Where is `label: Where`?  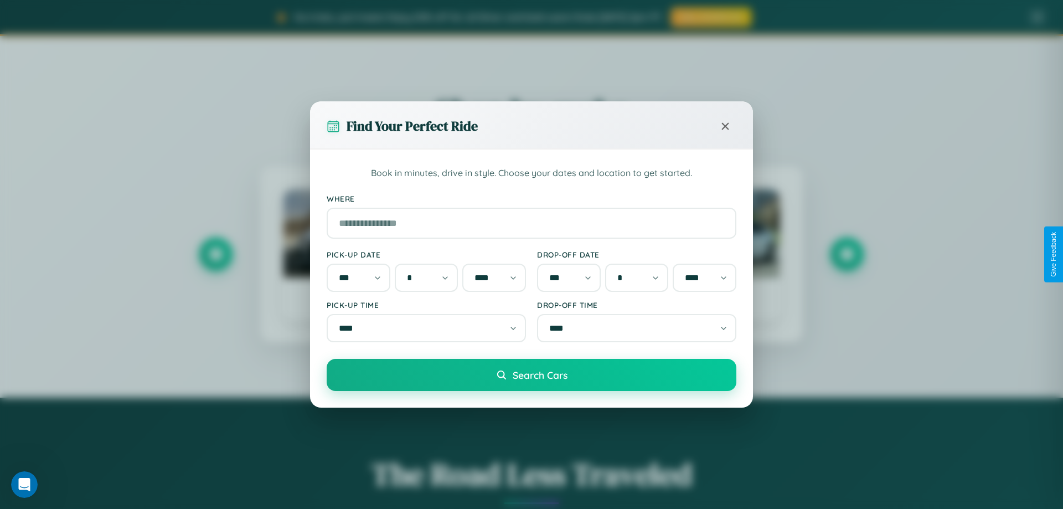
label: Where is located at coordinates (531, 198).